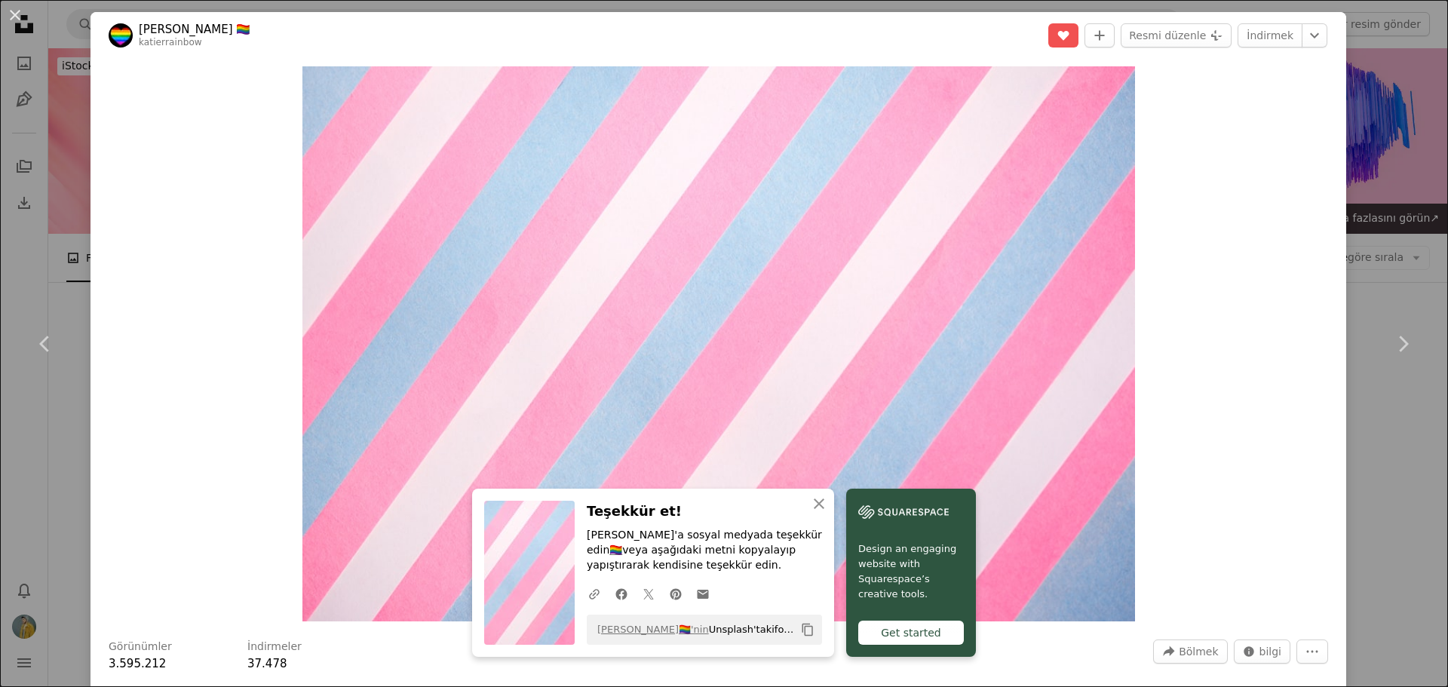  I want to click on font: 🏳️‍🌈'nin, so click(694, 629).